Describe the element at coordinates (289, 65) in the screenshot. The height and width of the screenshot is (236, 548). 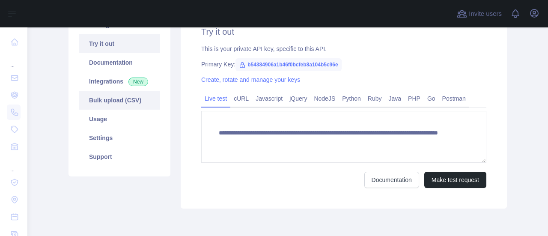
I see `span: b54384906a1b46f0bcfeb8a104b5c96e` at that location.